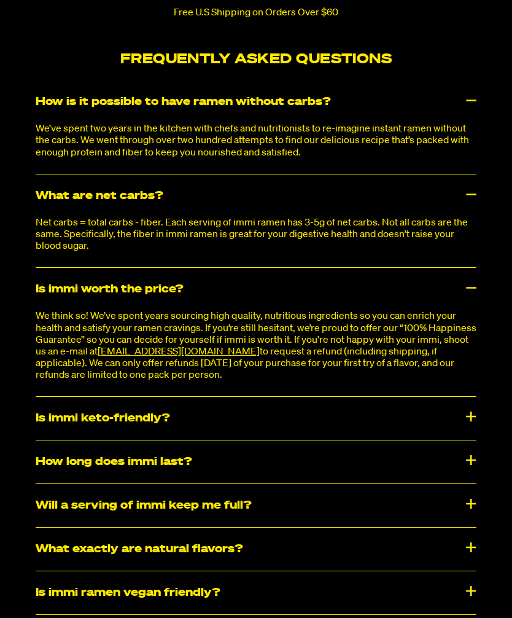 The width and height of the screenshot is (512, 618). I want to click on p: We’ve spent two years in the kitchen with chefs and nutritionists to re-imagine instant ramen wit..., so click(256, 141).